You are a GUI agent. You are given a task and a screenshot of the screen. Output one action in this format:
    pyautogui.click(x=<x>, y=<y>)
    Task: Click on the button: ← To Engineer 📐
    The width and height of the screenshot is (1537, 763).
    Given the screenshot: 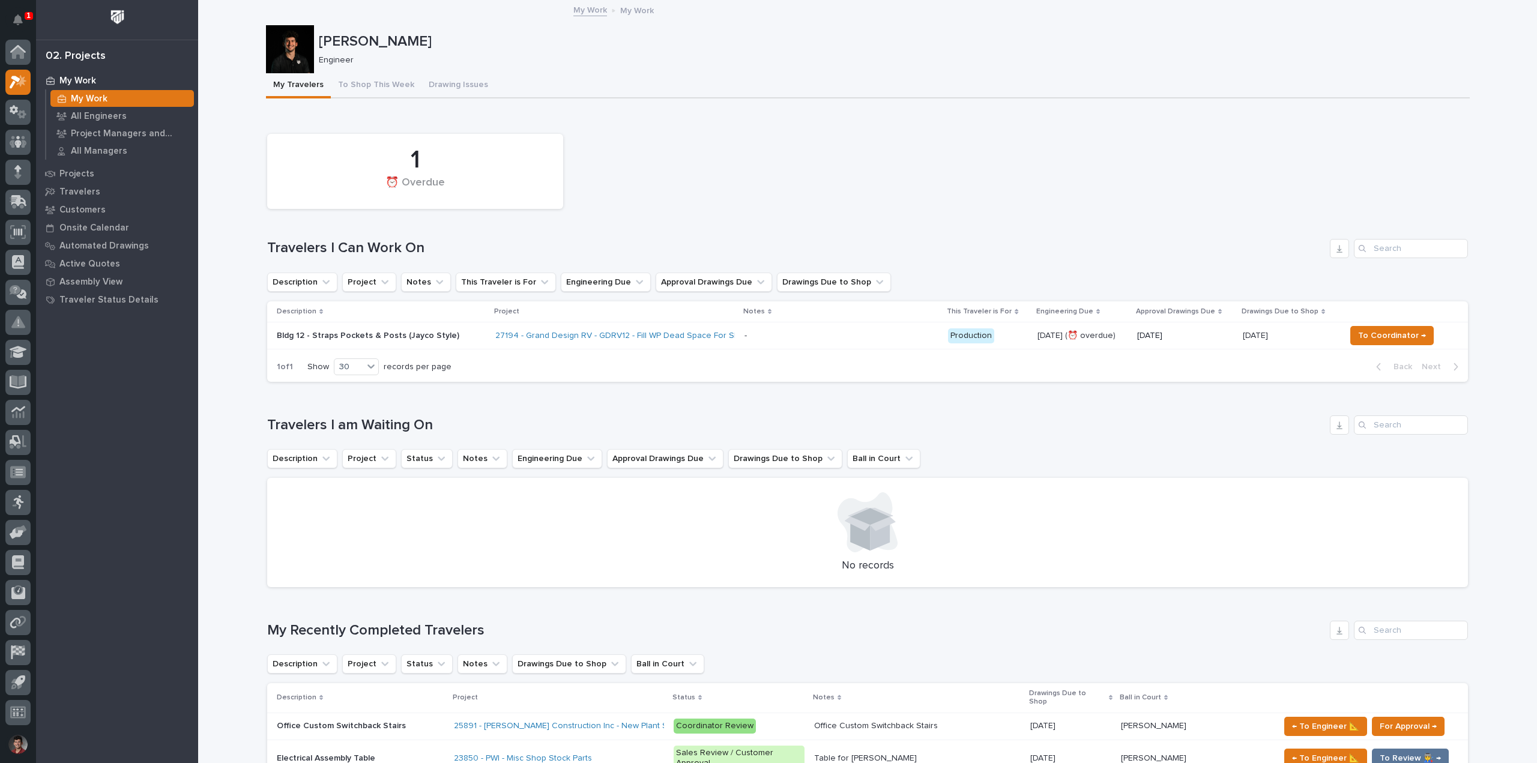 What is the action you would take?
    pyautogui.click(x=1325, y=726)
    